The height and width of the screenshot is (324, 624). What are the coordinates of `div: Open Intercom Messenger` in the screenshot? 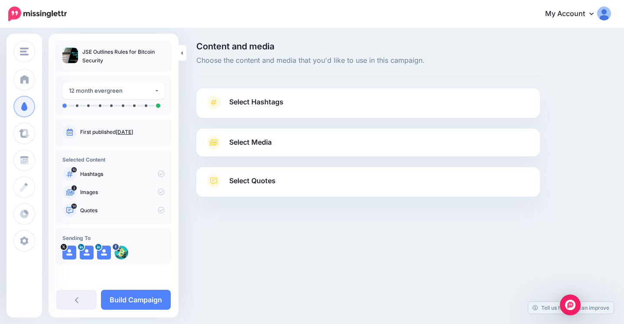 It's located at (571, 305).